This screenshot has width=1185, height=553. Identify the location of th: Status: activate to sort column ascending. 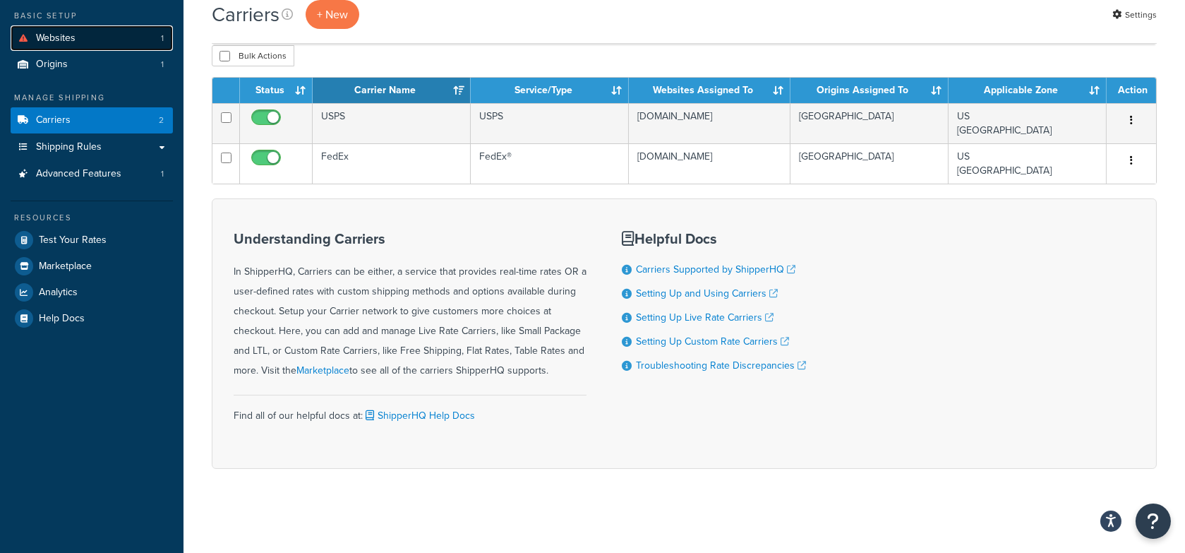
(276, 90).